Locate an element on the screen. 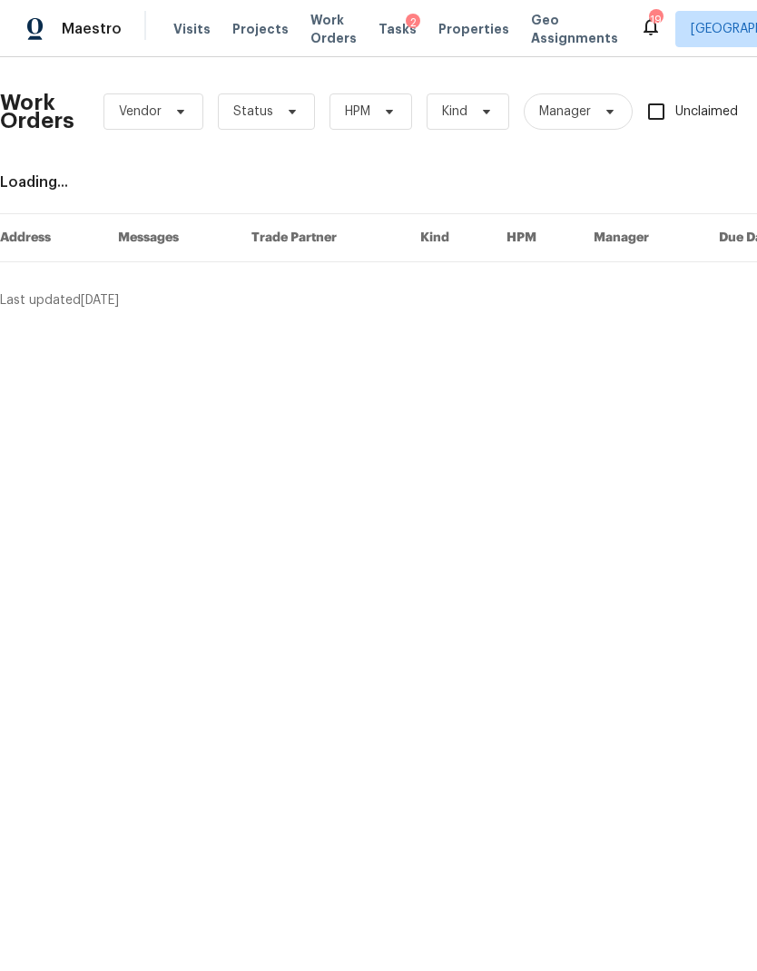 The image size is (757, 971). span: Manager is located at coordinates (565, 112).